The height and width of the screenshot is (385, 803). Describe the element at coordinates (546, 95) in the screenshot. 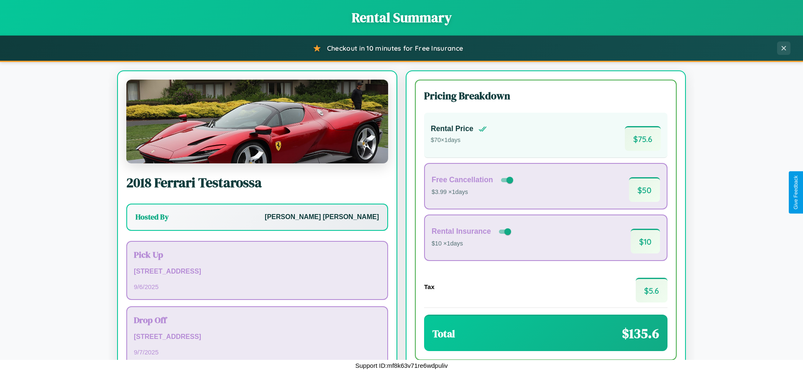

I see `h3: Pricing Breakdown` at that location.